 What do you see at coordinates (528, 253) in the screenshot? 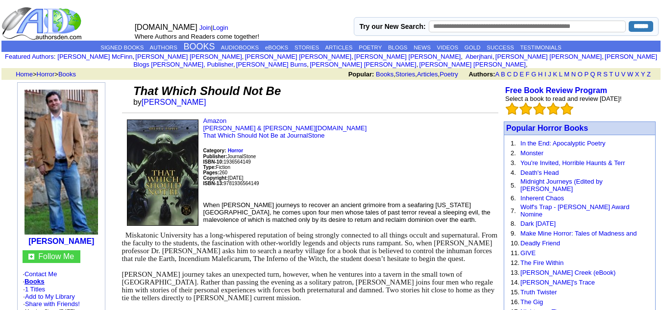
I see `a: GIVE` at bounding box center [528, 253].